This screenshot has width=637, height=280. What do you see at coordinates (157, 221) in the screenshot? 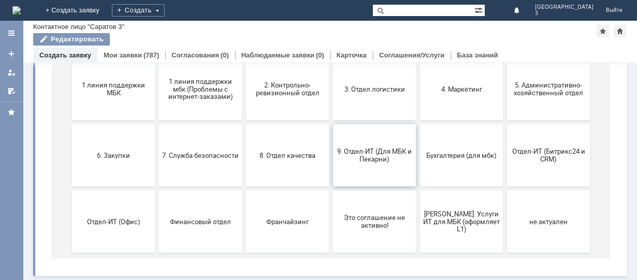
I see `span: 7. Служба безопасности` at bounding box center [157, 221].